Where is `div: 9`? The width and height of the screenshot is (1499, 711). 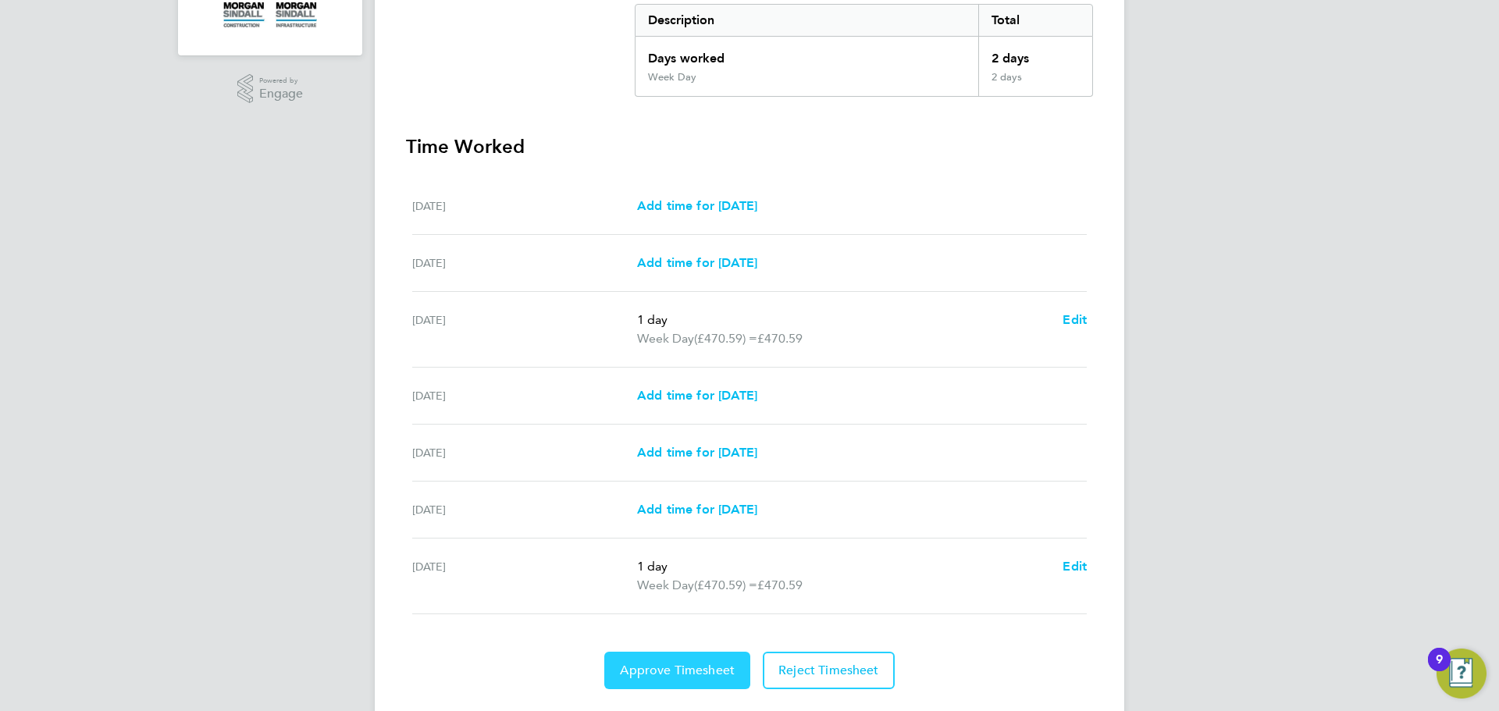
div: 9 is located at coordinates (1439, 670).